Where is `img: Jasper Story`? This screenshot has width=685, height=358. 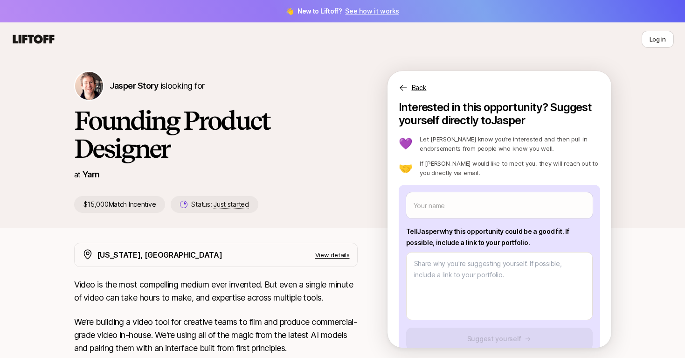 img: Jasper Story is located at coordinates (89, 86).